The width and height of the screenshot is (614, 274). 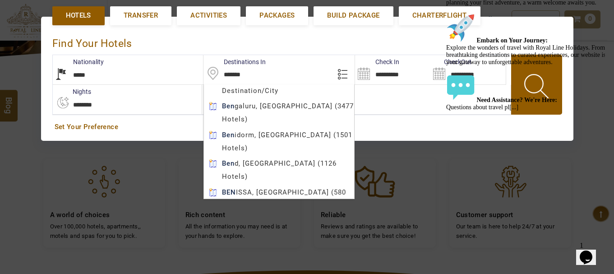 What do you see at coordinates (141, 15) in the screenshot?
I see `a: Transfer` at bounding box center [141, 15].